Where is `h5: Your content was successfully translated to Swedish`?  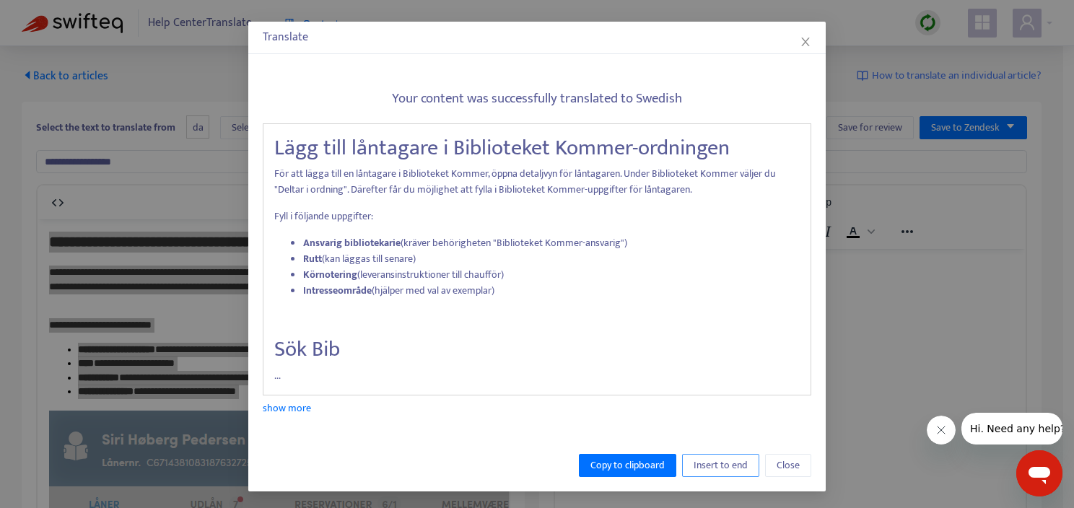
h5: Your content was successfully translated to Swedish is located at coordinates (537, 99).